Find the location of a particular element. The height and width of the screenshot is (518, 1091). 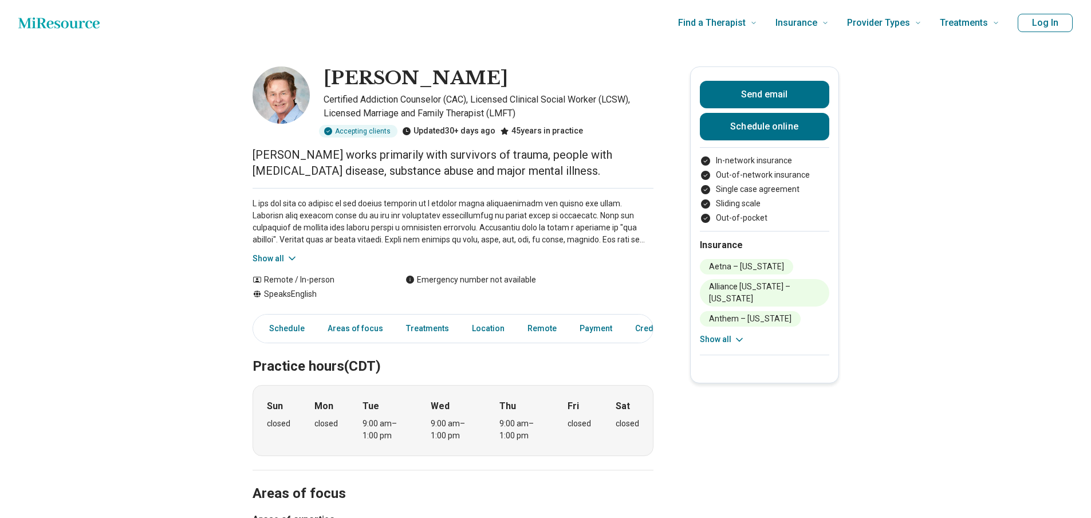

li: Out-of-network insurance is located at coordinates (764, 175).